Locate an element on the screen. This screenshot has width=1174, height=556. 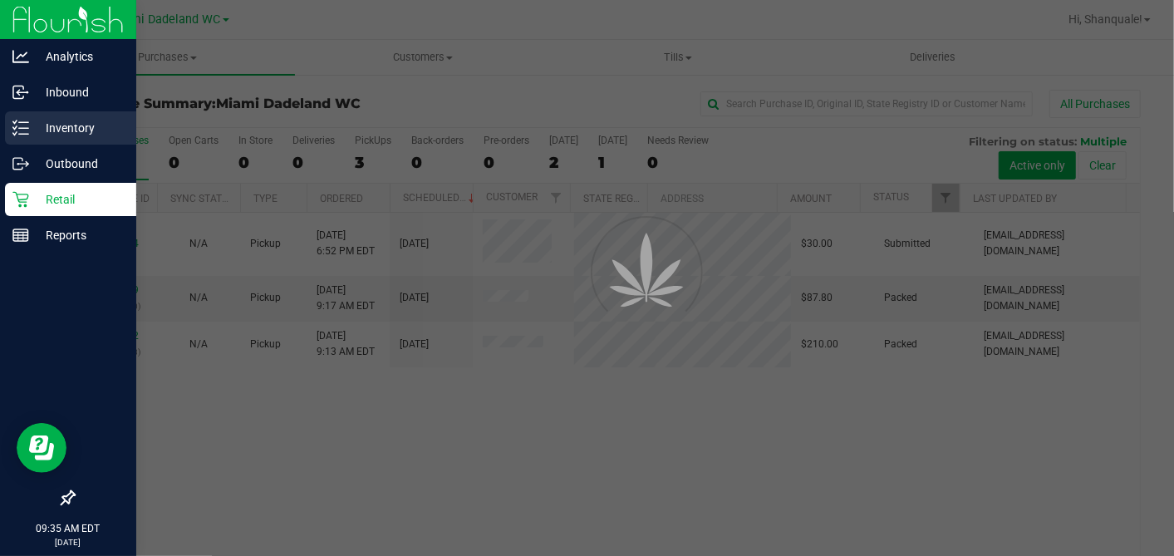
p: Outbound is located at coordinates (79, 164).